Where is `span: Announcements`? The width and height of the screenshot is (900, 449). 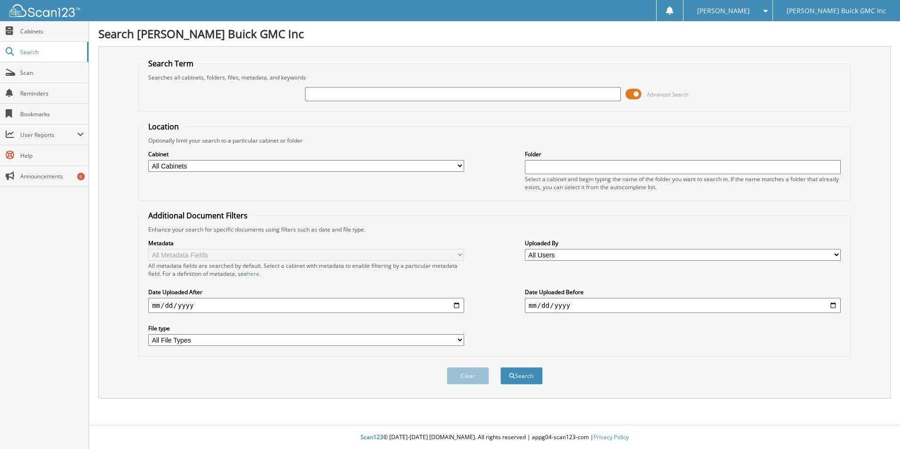 span: Announcements is located at coordinates (52, 176).